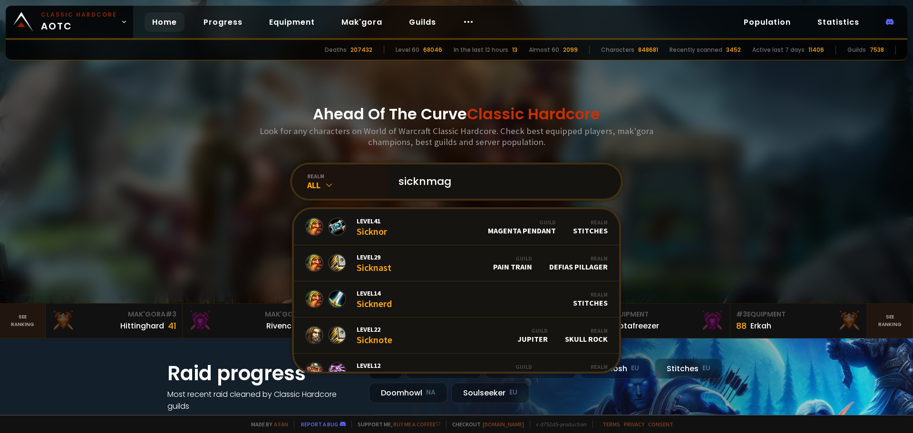 The height and width of the screenshot is (433, 913). I want to click on div: 68046, so click(433, 50).